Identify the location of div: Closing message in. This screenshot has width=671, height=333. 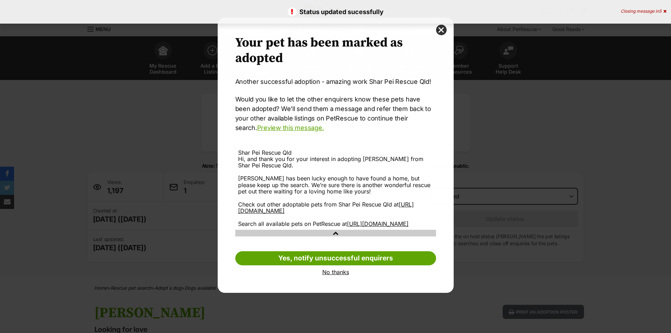
(643, 11).